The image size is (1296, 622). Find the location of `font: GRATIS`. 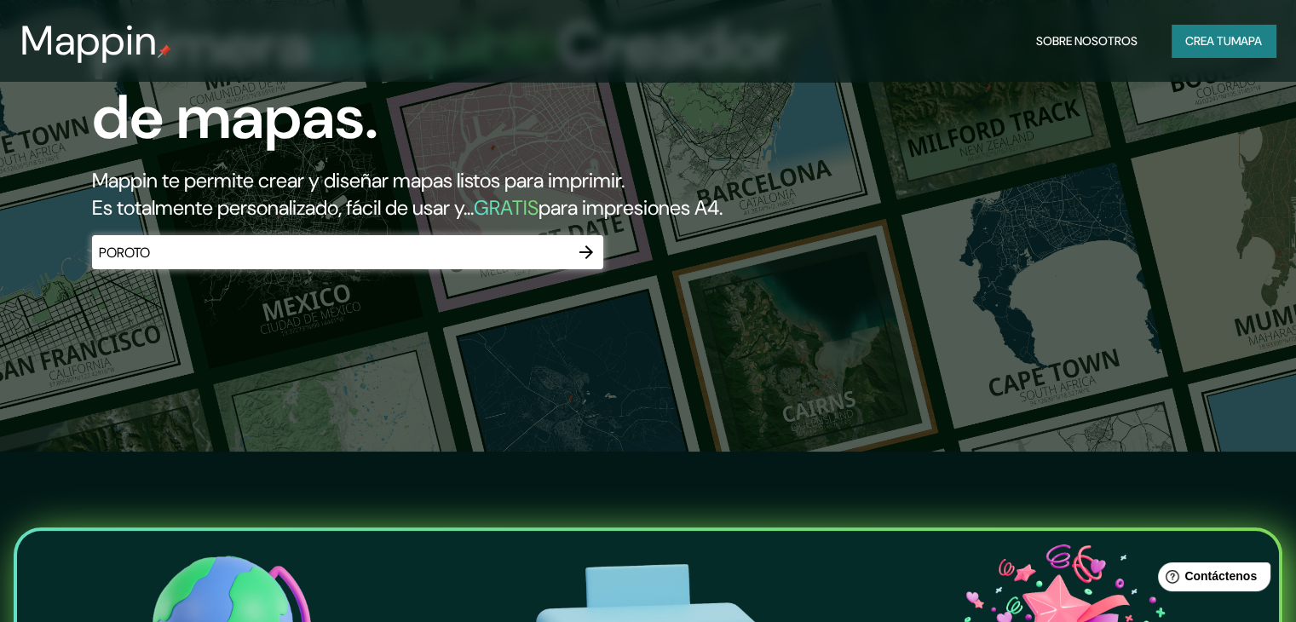

font: GRATIS is located at coordinates (506, 207).